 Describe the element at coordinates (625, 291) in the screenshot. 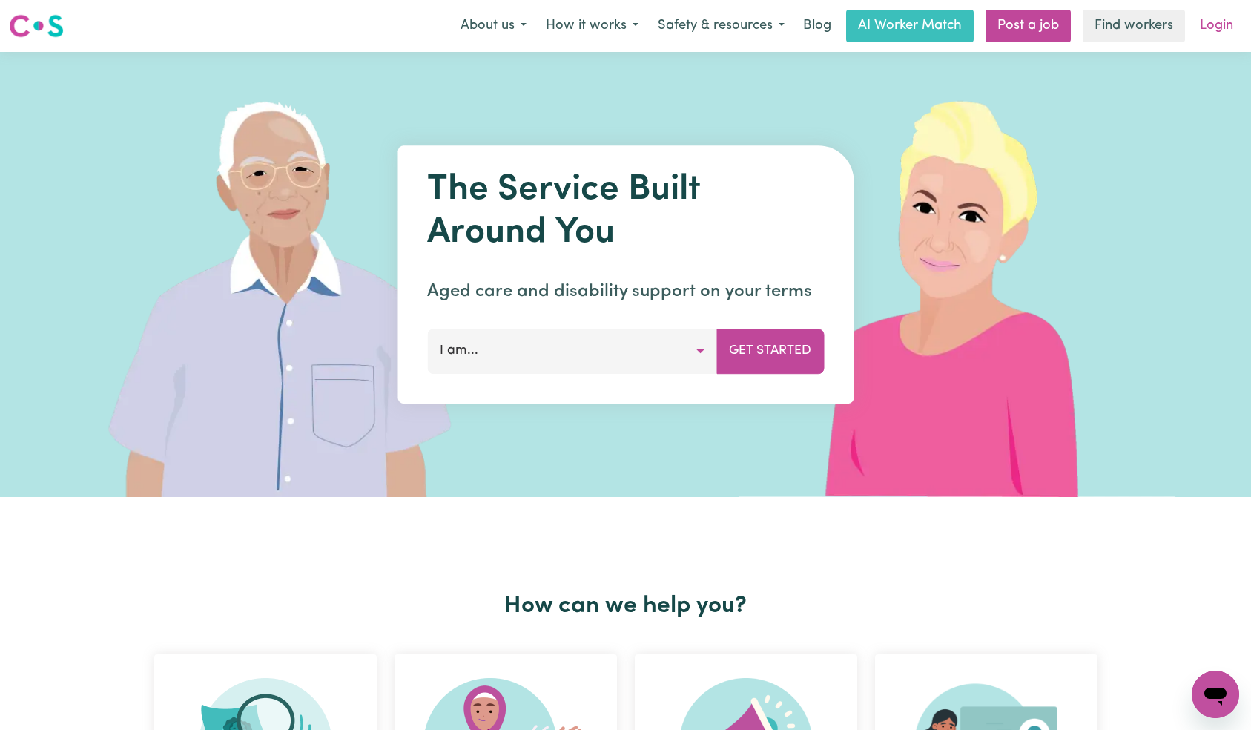

I see `p: Aged care and disability support on your terms` at that location.